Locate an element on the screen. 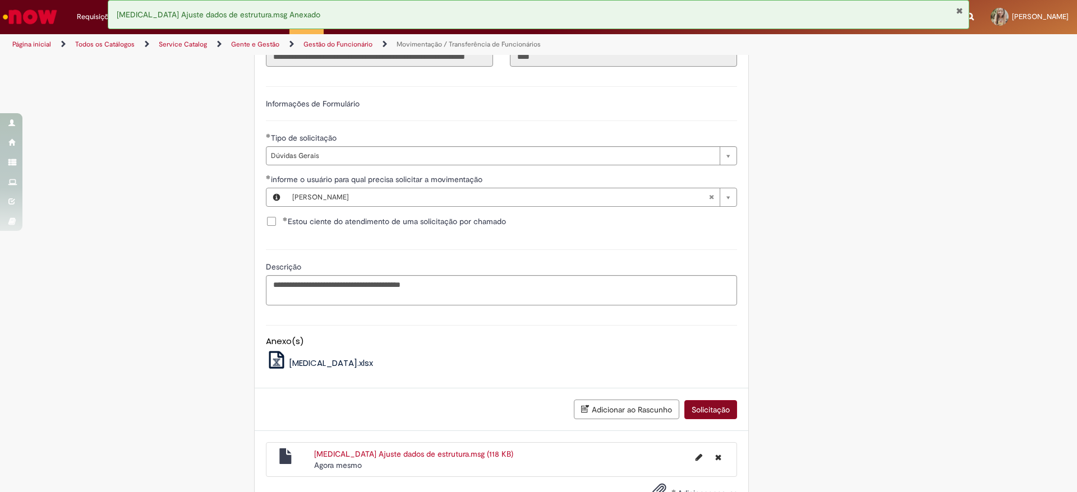 Image resolution: width=1077 pixels, height=492 pixels. input: Título is located at coordinates (379, 57).